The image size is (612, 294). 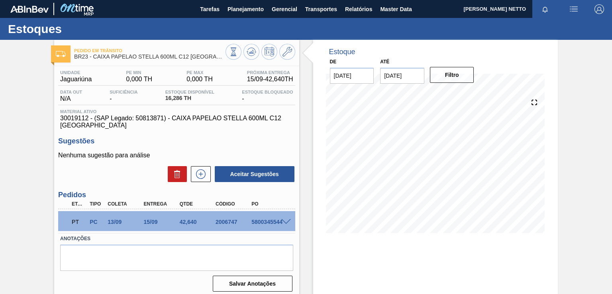 What do you see at coordinates (76, 79) in the screenshot?
I see `span: Jaguariúna` at bounding box center [76, 79].